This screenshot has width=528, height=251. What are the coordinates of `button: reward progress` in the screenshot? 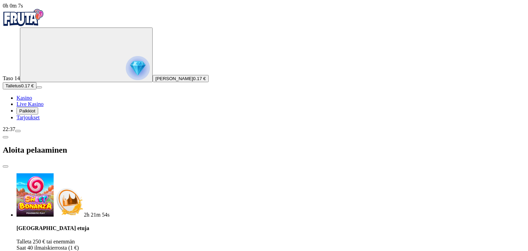 It's located at (86, 55).